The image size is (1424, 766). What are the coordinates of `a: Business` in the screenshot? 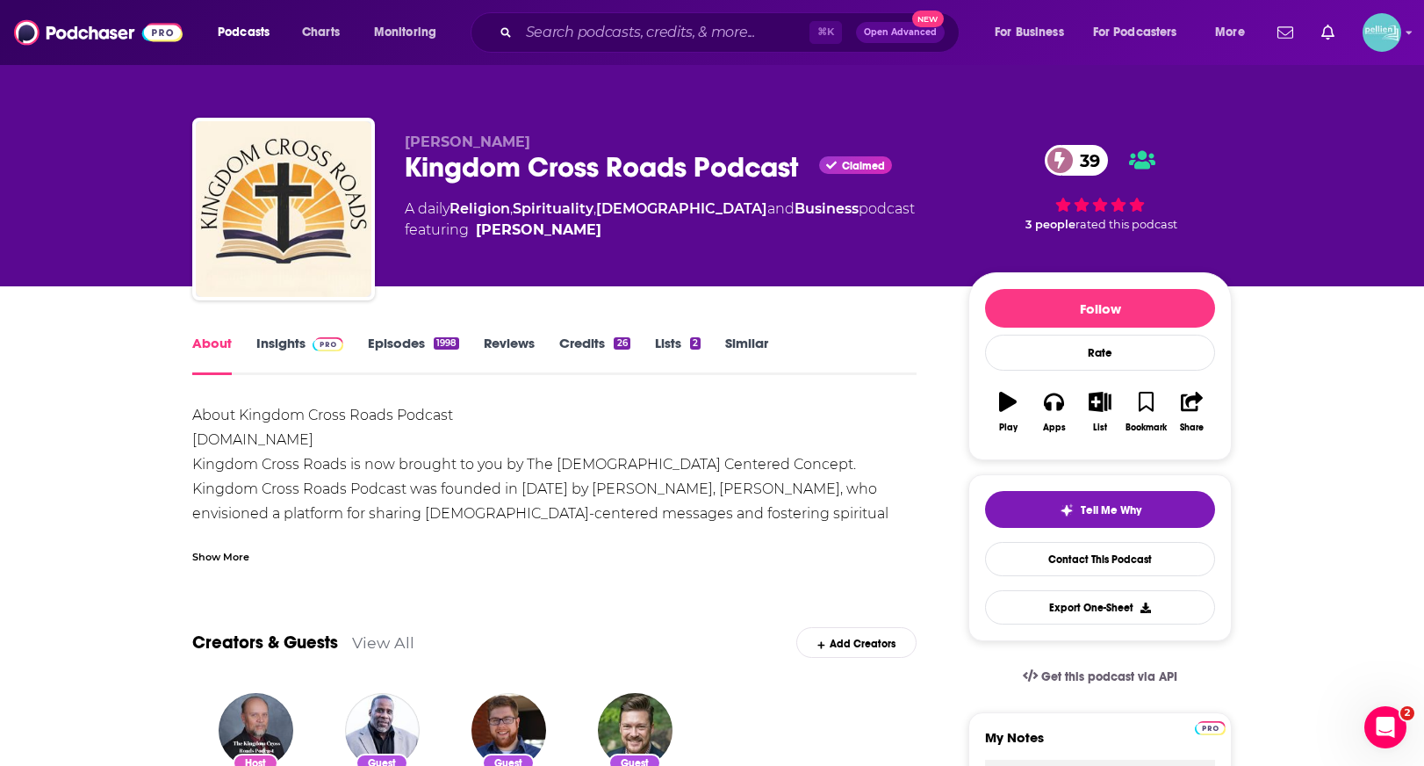 It's located at (826, 208).